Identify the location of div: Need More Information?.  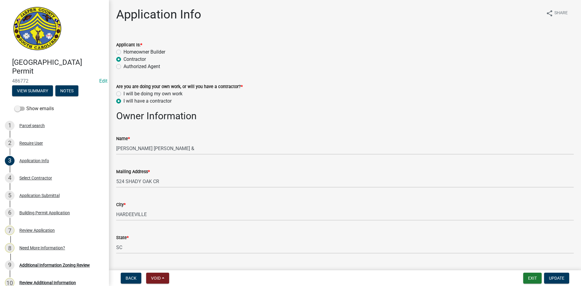
(42, 248).